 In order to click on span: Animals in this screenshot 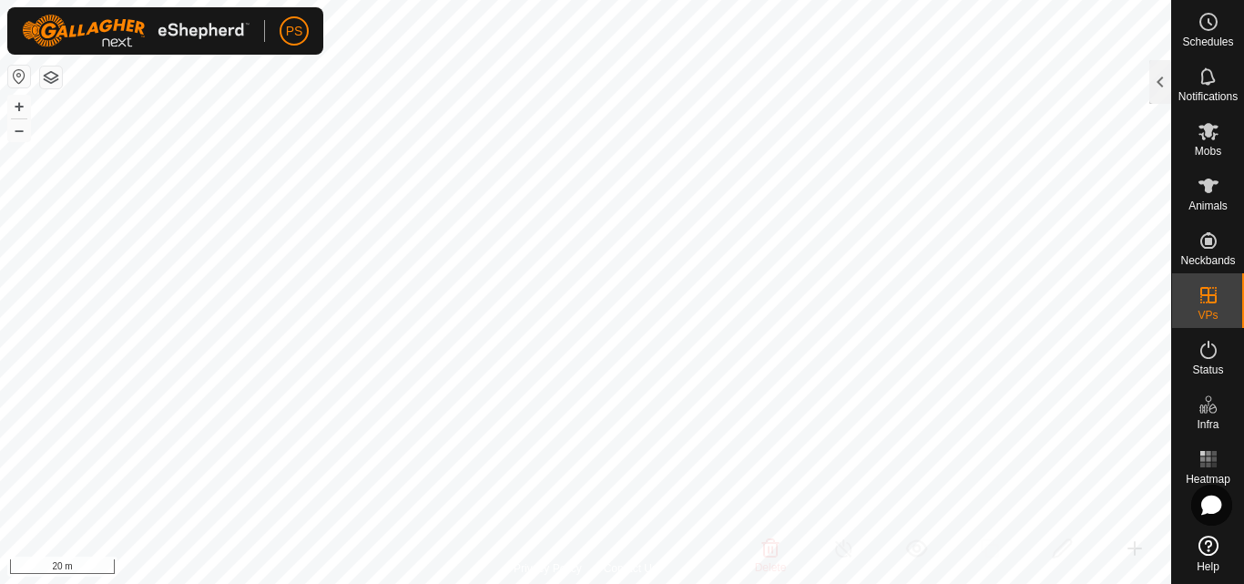, I will do `click(1207, 206)`.